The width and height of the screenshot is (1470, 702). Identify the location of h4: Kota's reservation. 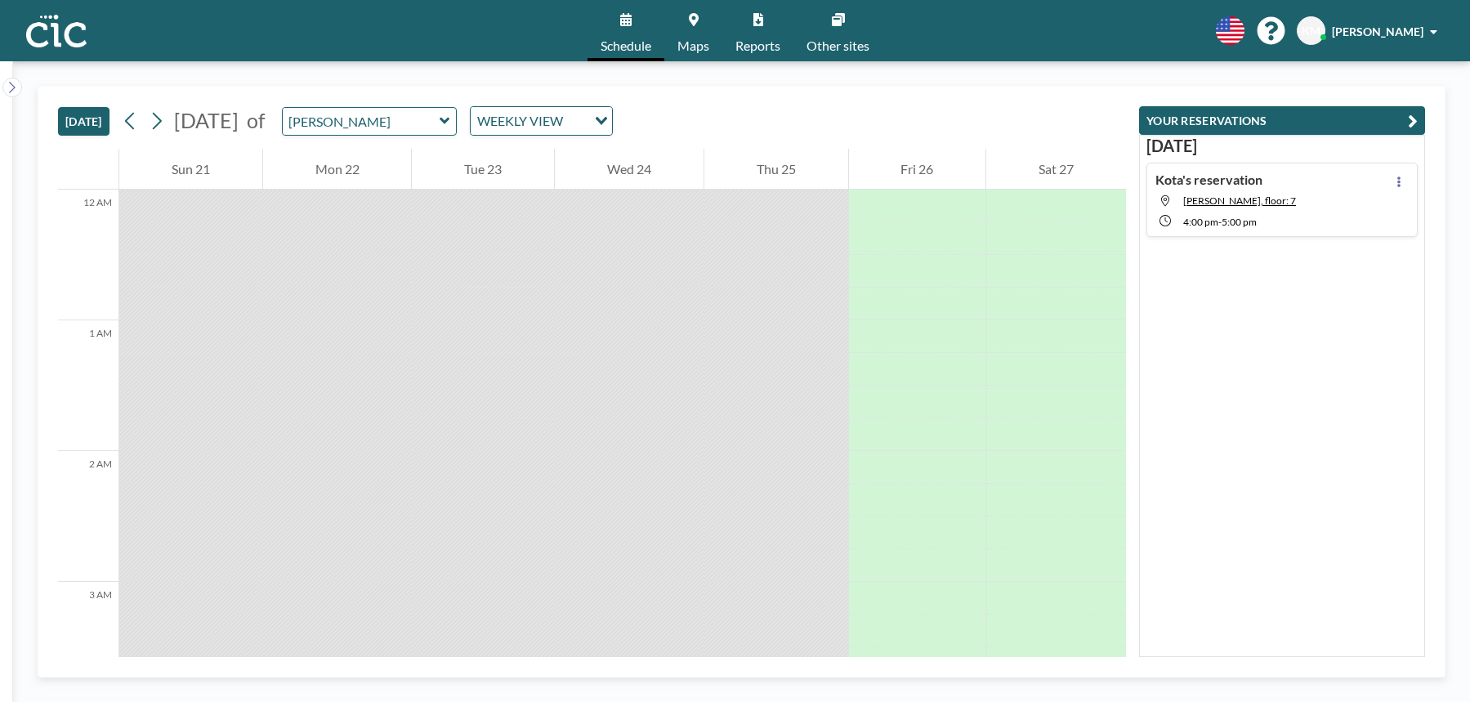
(1209, 180).